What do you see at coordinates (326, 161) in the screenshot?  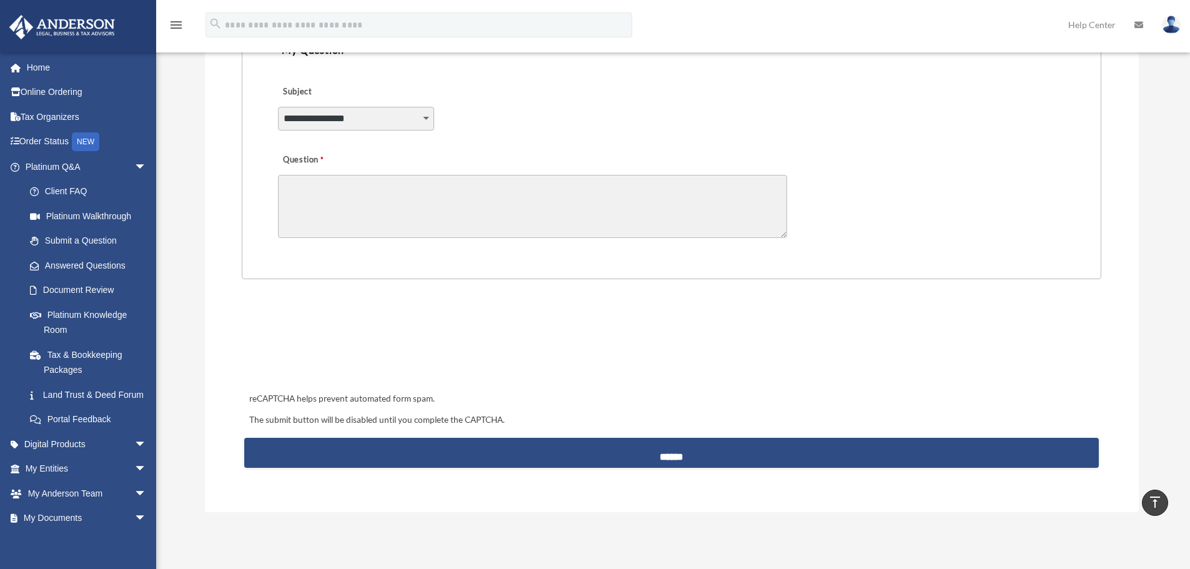 I see `label: Question` at bounding box center [326, 161].